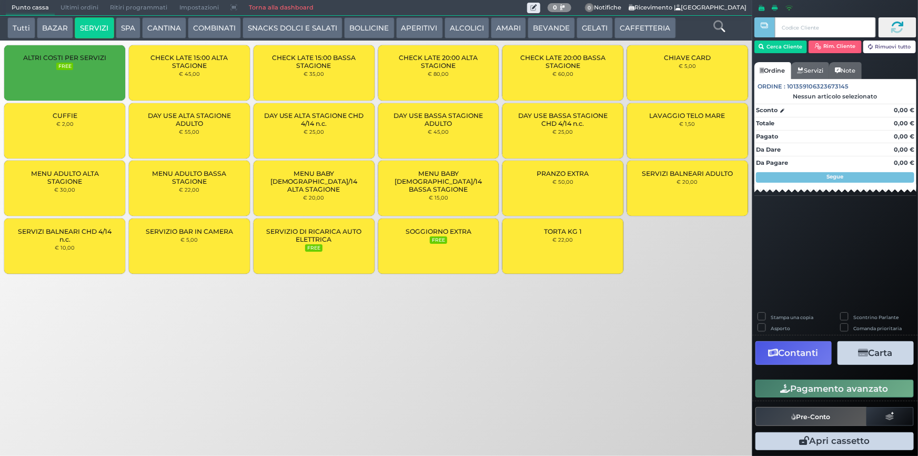 The image size is (918, 456). What do you see at coordinates (189, 177) in the screenshot?
I see `span: MENU ADULTO BASSA STAGIONE` at bounding box center [189, 177].